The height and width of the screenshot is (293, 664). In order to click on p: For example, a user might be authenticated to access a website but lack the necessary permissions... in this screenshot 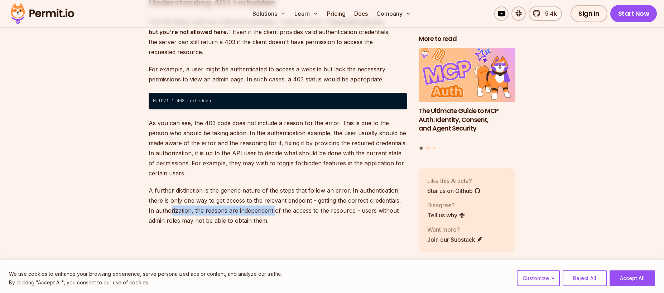, I will do `click(278, 74)`.